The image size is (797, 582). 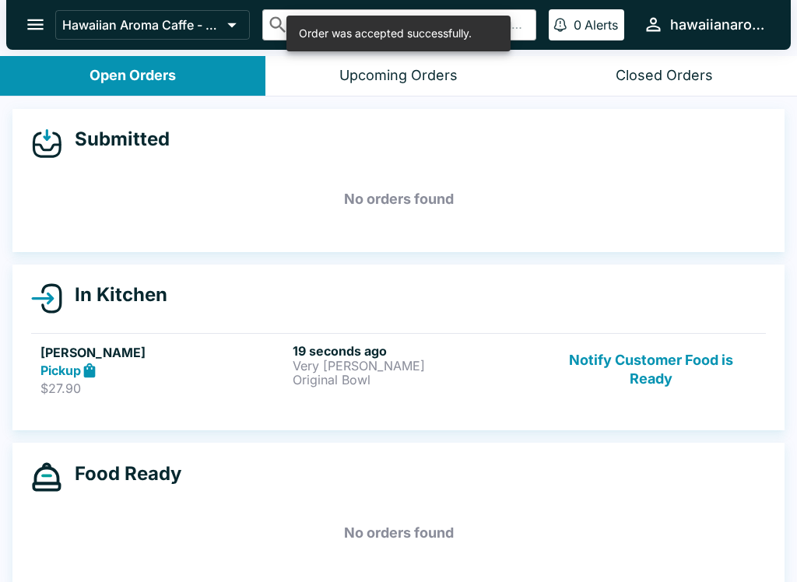 I want to click on strong: Pickup, so click(x=61, y=370).